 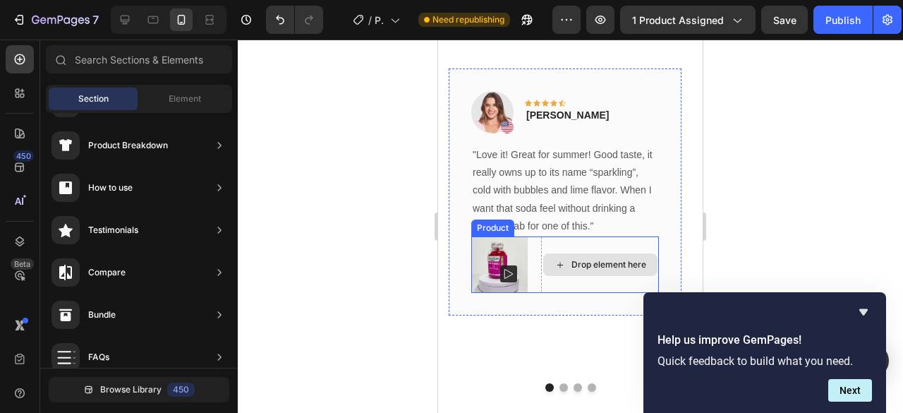 What do you see at coordinates (128, 145) in the screenshot?
I see `div: Product Breakdown` at bounding box center [128, 145].